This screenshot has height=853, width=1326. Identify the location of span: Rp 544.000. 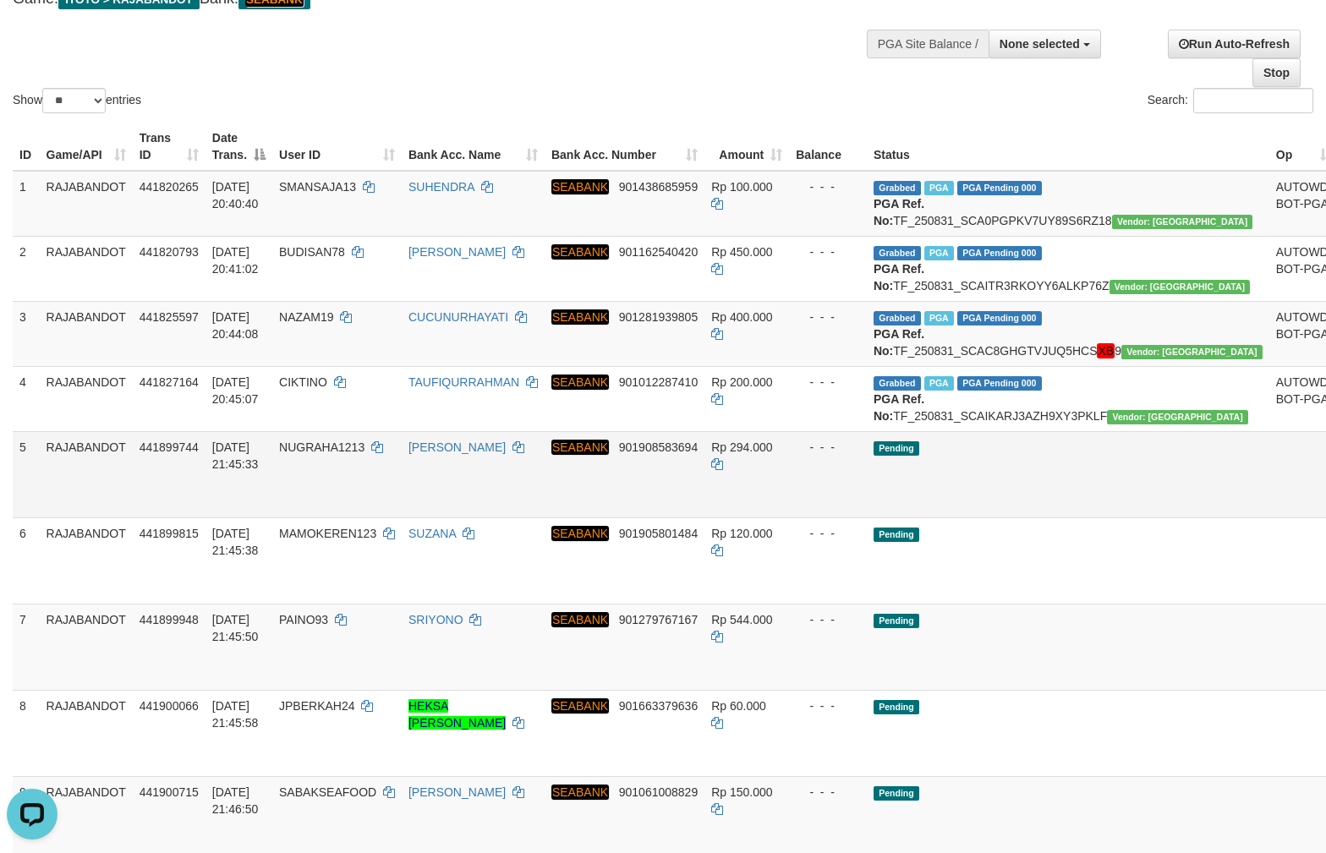
(741, 620).